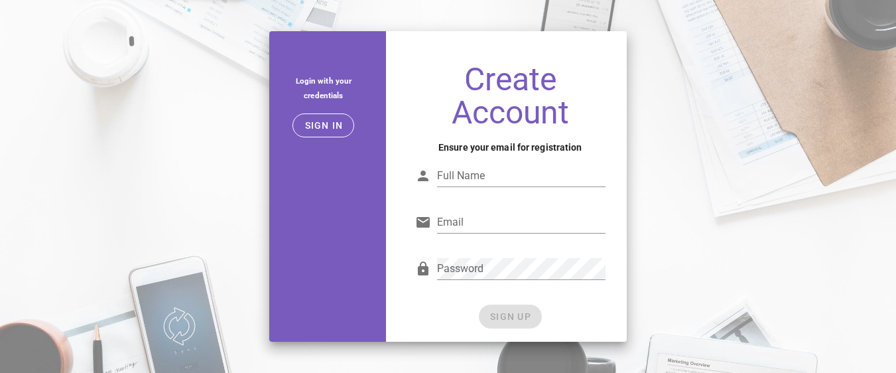 Image resolution: width=896 pixels, height=373 pixels. I want to click on h1: Create Account, so click(510, 96).